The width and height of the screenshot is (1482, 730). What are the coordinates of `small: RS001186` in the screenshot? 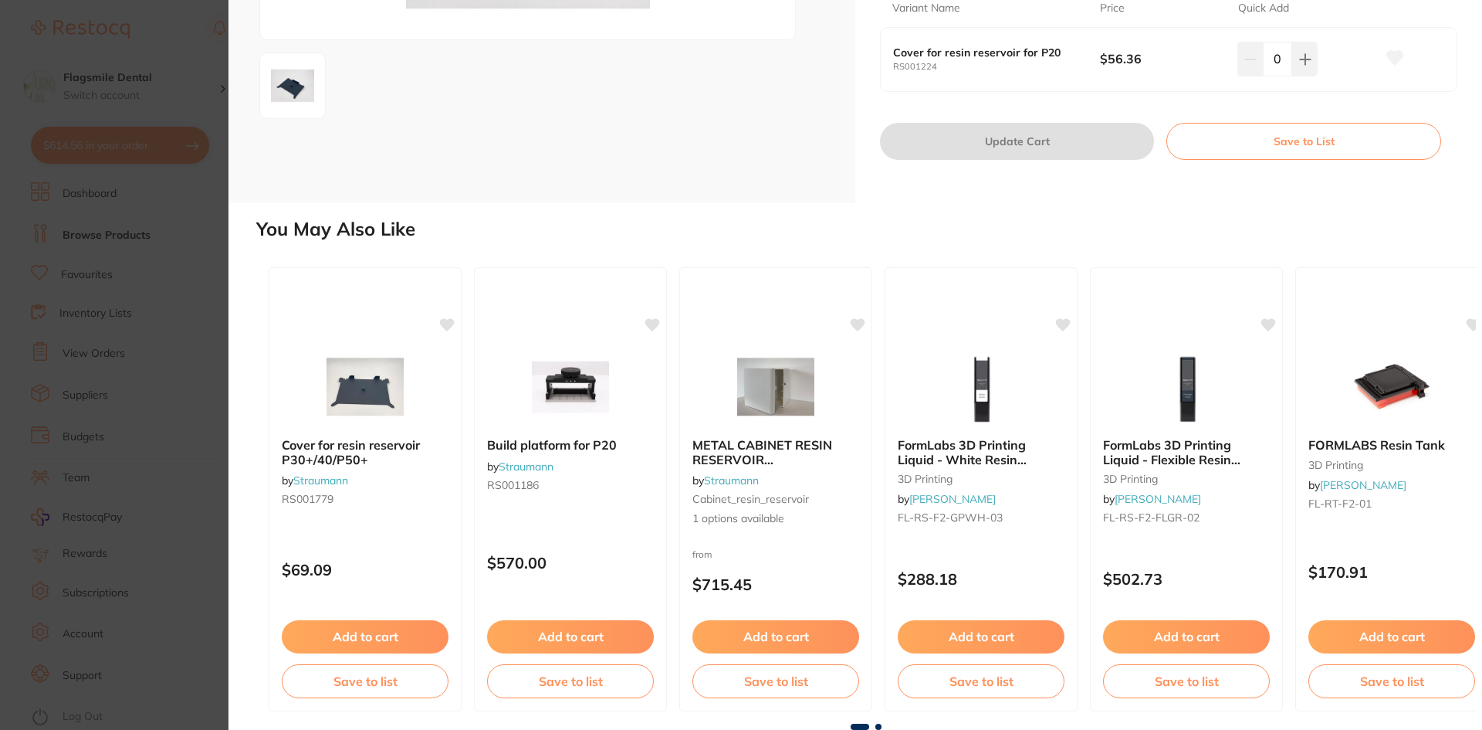 It's located at (571, 485).